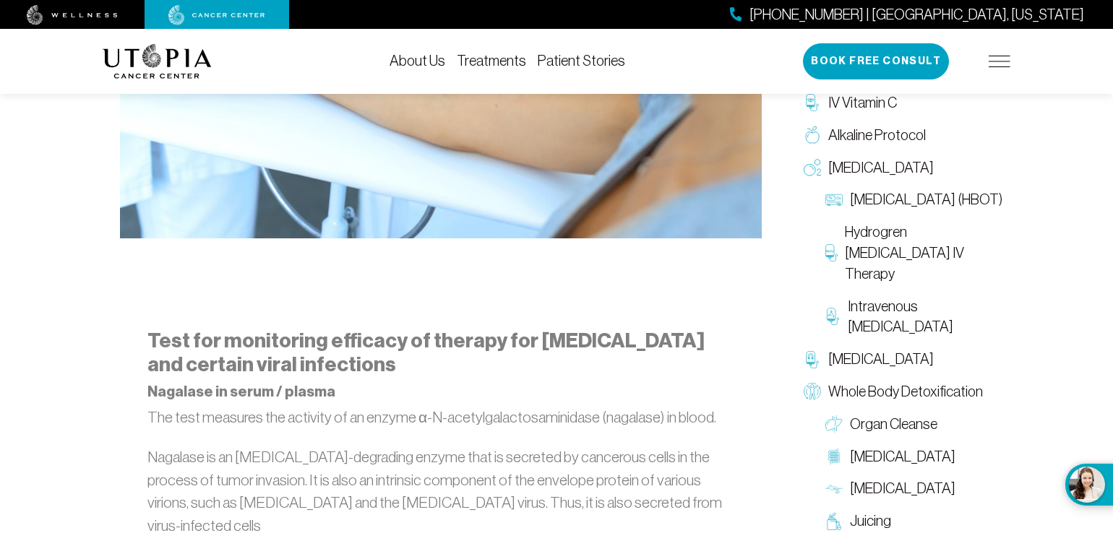 The width and height of the screenshot is (1113, 533). Describe the element at coordinates (903, 392) in the screenshot. I see `a: Whole Body Detoxification` at that location.